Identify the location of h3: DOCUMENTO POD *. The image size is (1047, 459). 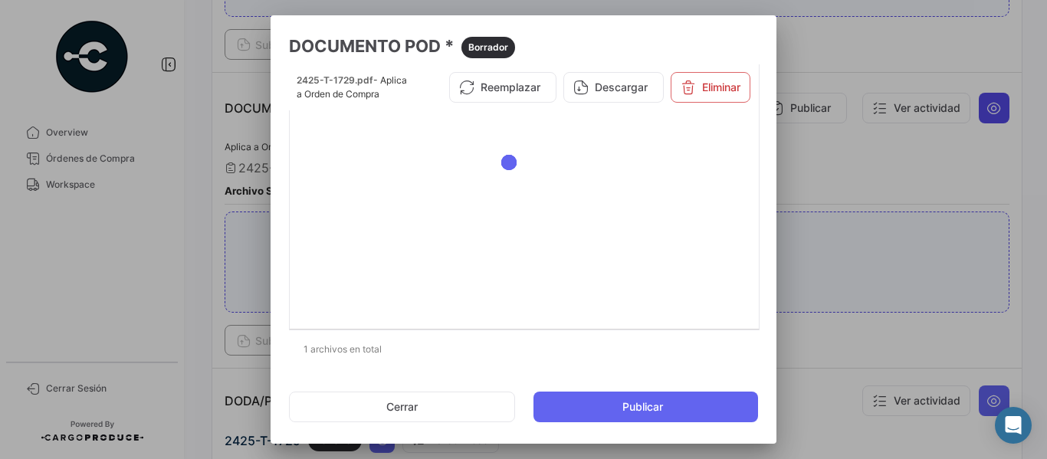
(523, 46).